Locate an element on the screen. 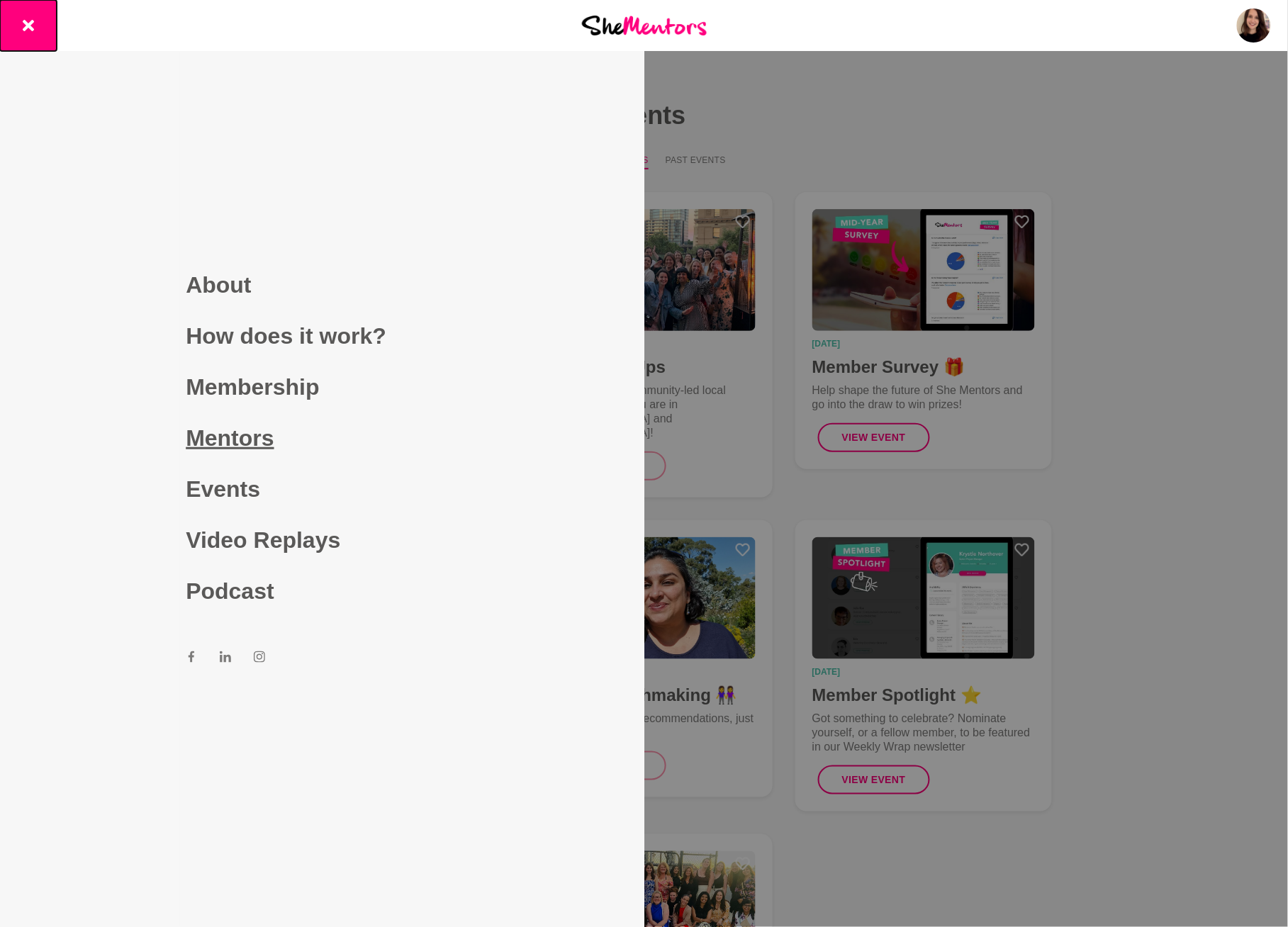 This screenshot has height=927, width=1288. a: How does it work? is located at coordinates (322, 336).